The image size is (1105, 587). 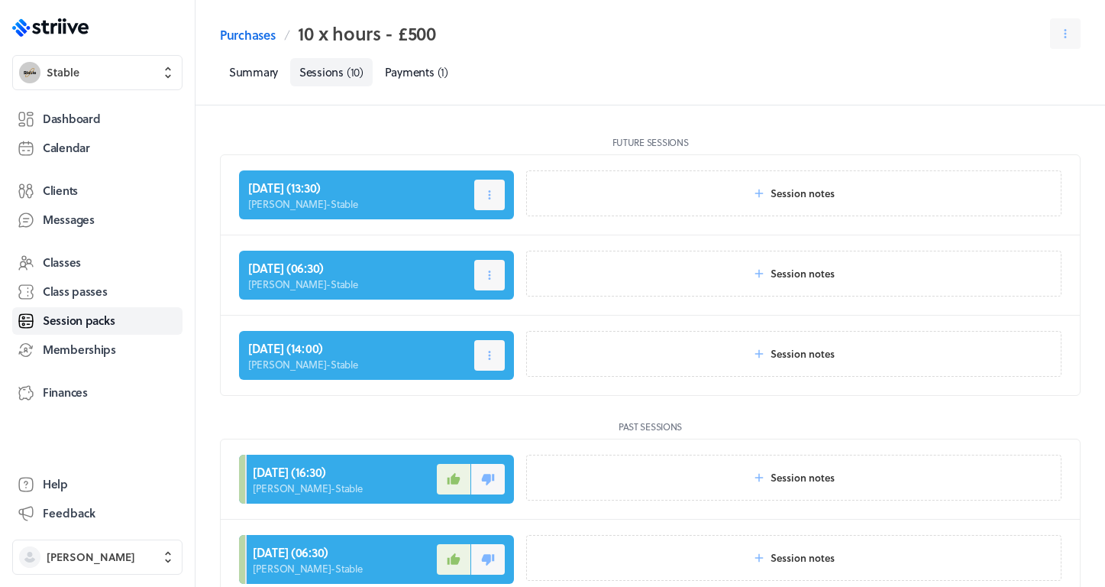 I want to click on a: Dashboard, so click(x=97, y=119).